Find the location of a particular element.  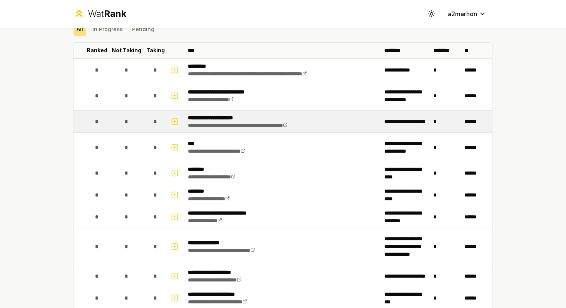

span: a2marhon is located at coordinates (462, 14).